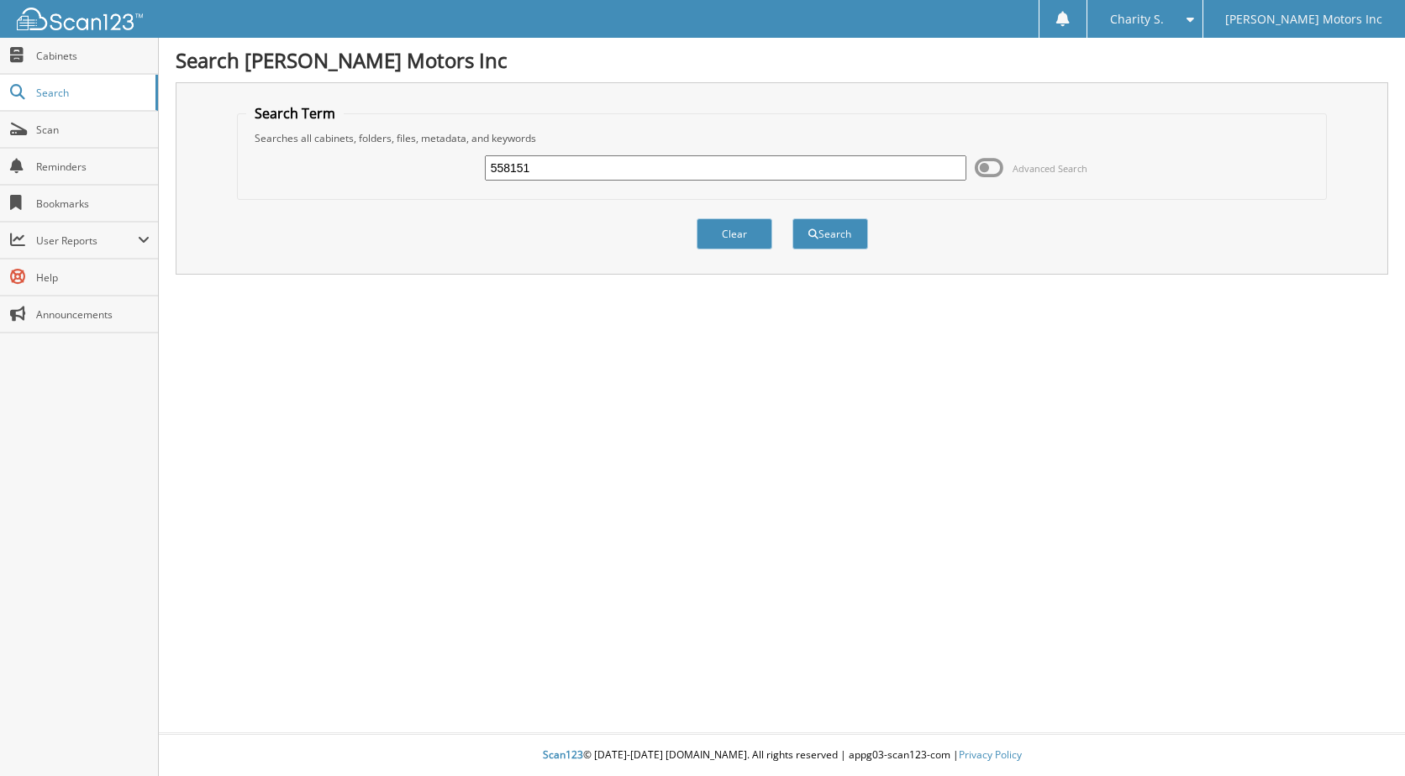 The height and width of the screenshot is (776, 1405). Describe the element at coordinates (830, 234) in the screenshot. I see `button: Search` at that location.